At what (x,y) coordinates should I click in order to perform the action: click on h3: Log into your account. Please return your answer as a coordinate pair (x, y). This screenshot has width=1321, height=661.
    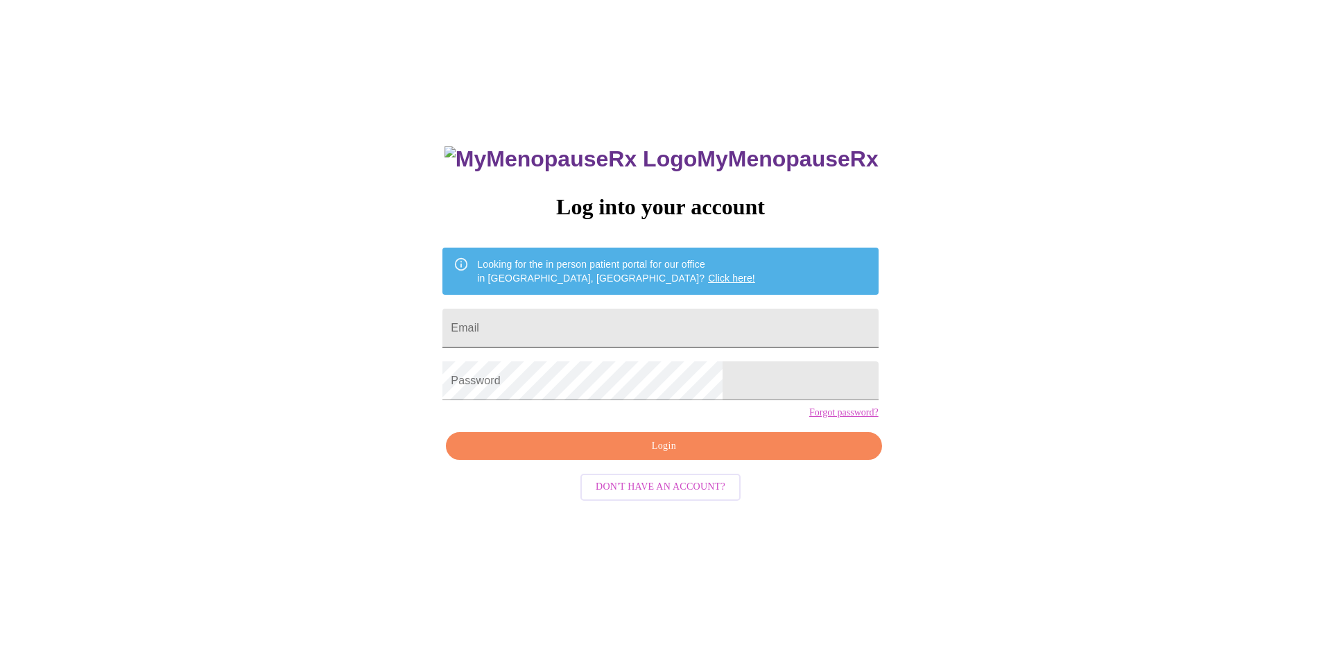
    Looking at the image, I should click on (660, 207).